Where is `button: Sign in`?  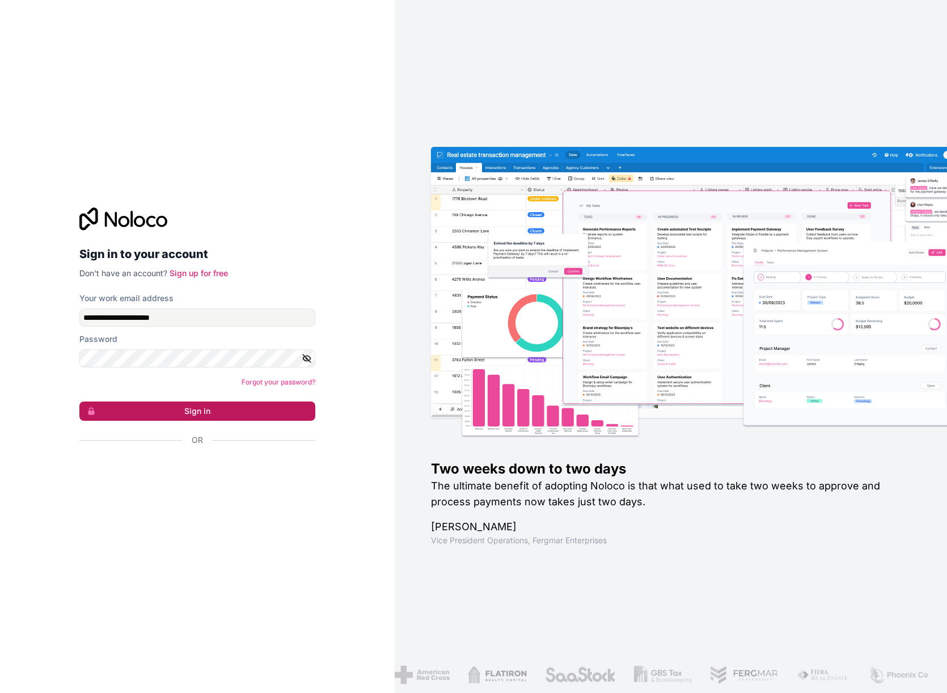
button: Sign in is located at coordinates (197, 411).